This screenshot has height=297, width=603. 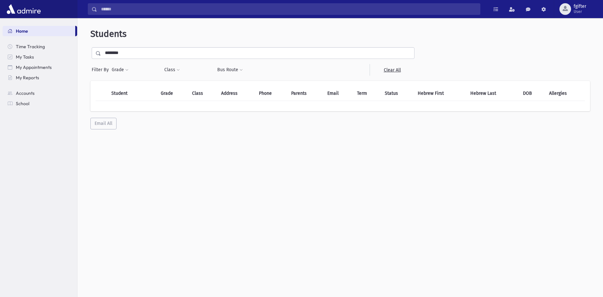 What do you see at coordinates (580, 6) in the screenshot?
I see `span: fgifter` at bounding box center [580, 6].